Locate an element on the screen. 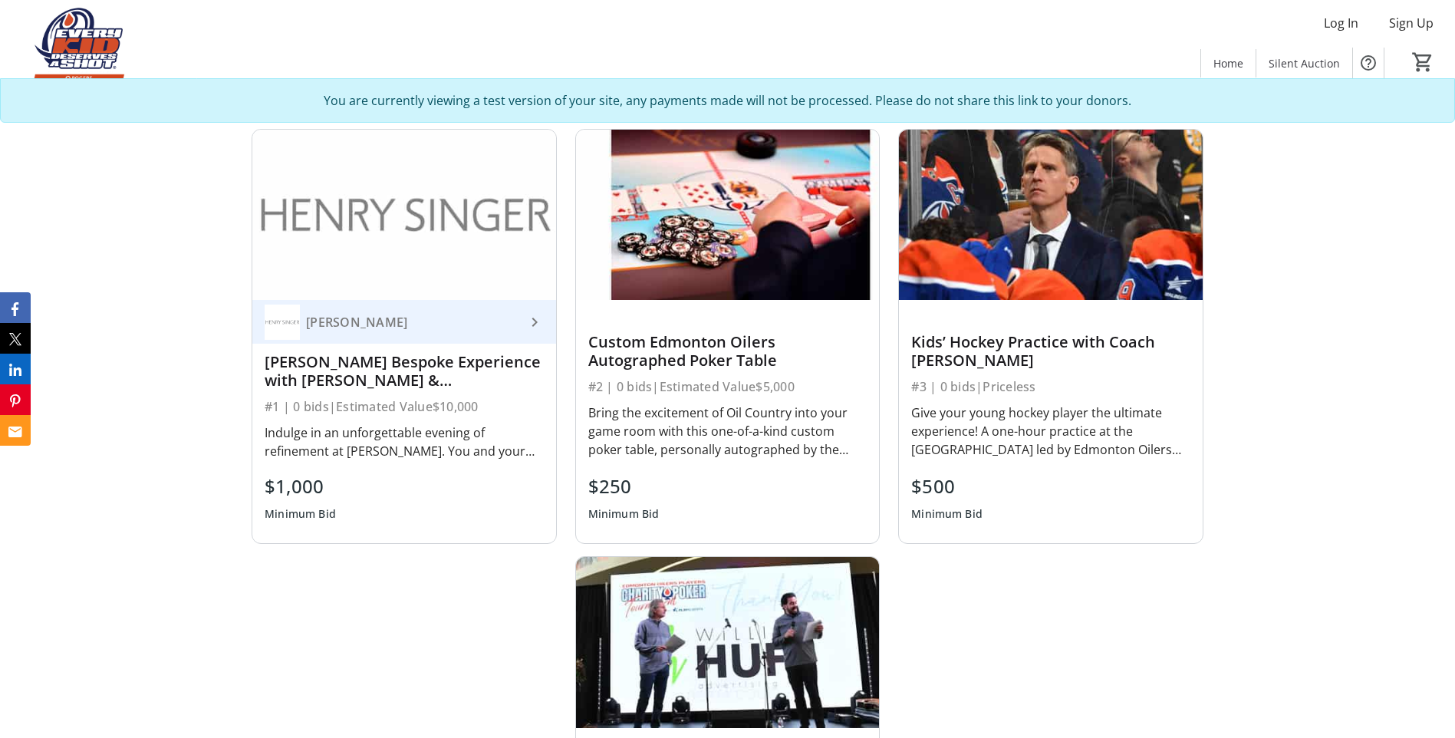 The width and height of the screenshot is (1455, 738). img: Henry Singer Bespoke Experience with Evan Bouchard & Ryan Nugent-Hopkins is located at coordinates (404, 215).